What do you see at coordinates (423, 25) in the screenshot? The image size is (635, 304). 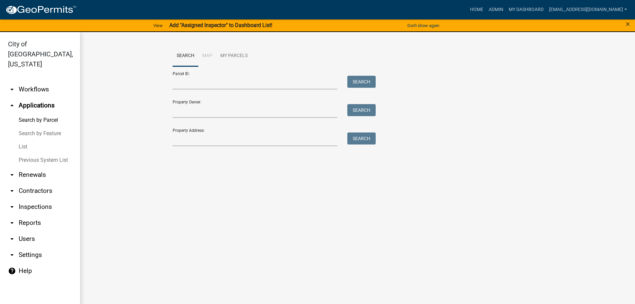 I see `button: Don't show again` at bounding box center [423, 25].